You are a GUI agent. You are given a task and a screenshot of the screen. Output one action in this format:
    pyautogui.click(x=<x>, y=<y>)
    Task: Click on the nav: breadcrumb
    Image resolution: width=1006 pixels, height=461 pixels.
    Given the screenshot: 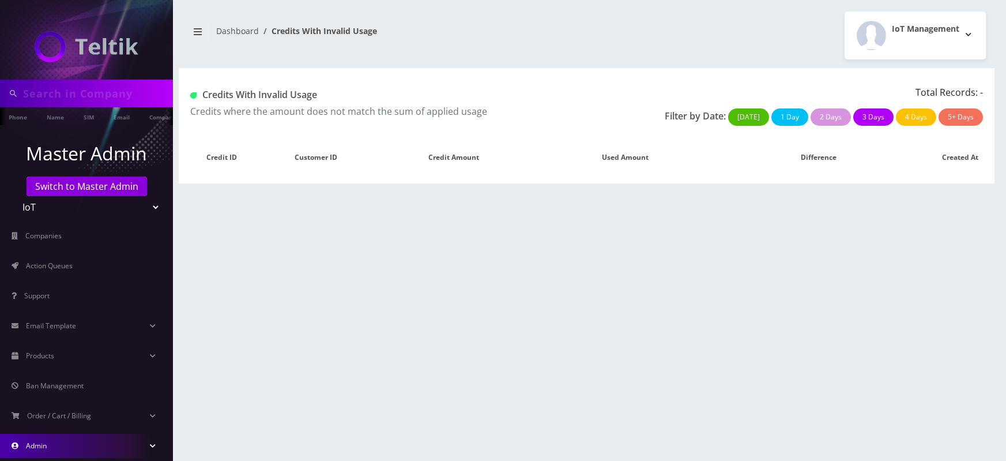 What is the action you would take?
    pyautogui.click(x=383, y=35)
    